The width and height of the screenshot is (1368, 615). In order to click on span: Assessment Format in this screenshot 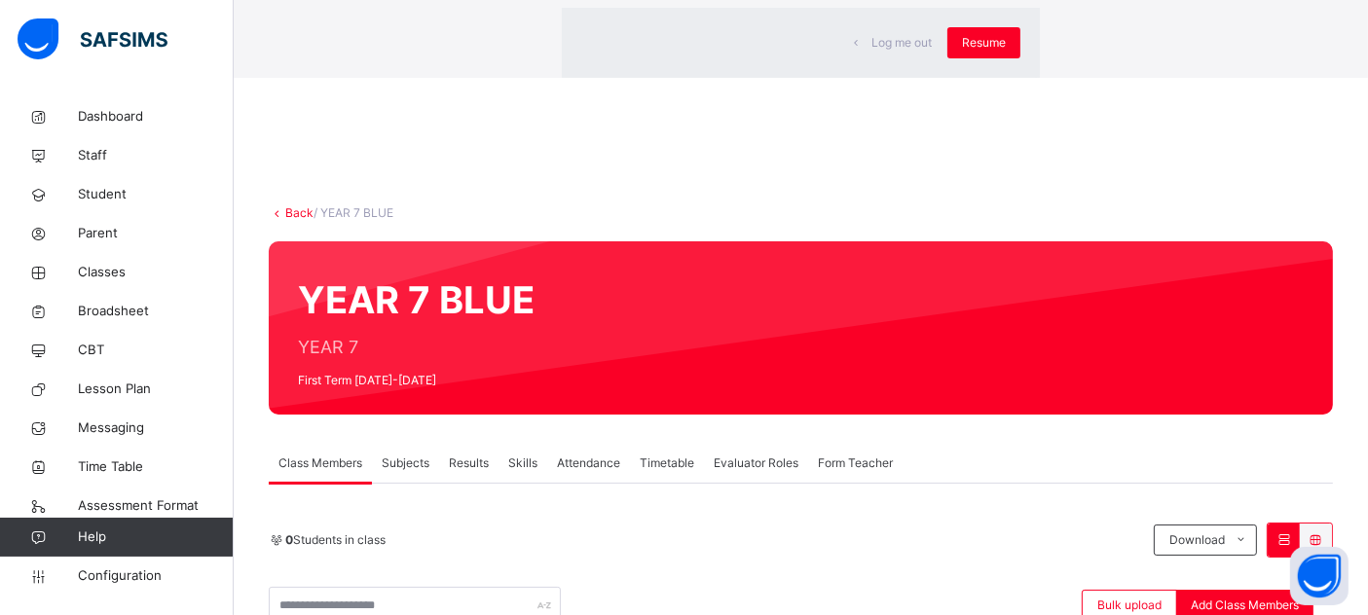, I will do `click(156, 506)`.